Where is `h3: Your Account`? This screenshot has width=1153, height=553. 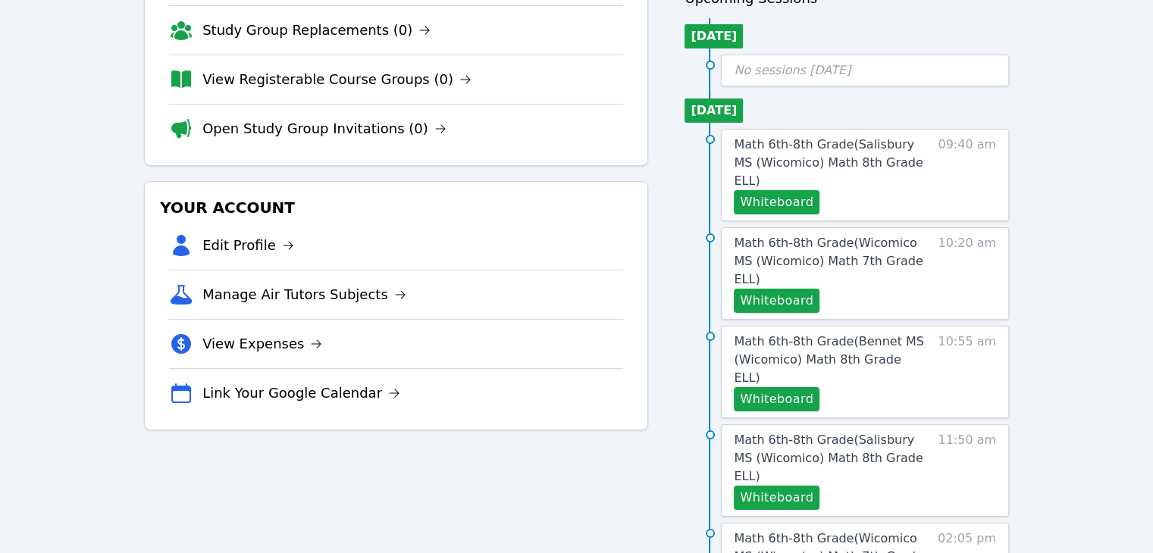
h3: Your Account is located at coordinates (396, 208).